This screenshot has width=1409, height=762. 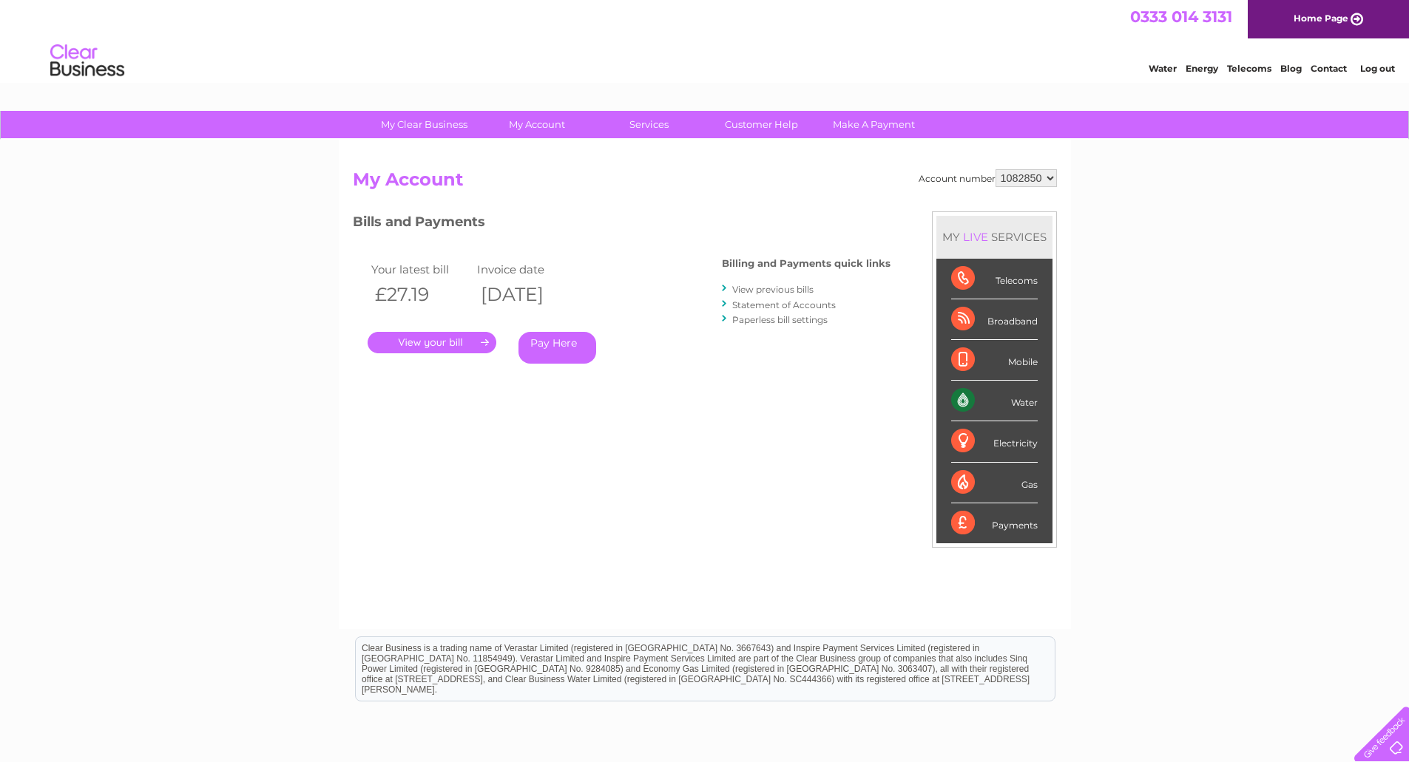 I want to click on h2: My Account, so click(x=705, y=183).